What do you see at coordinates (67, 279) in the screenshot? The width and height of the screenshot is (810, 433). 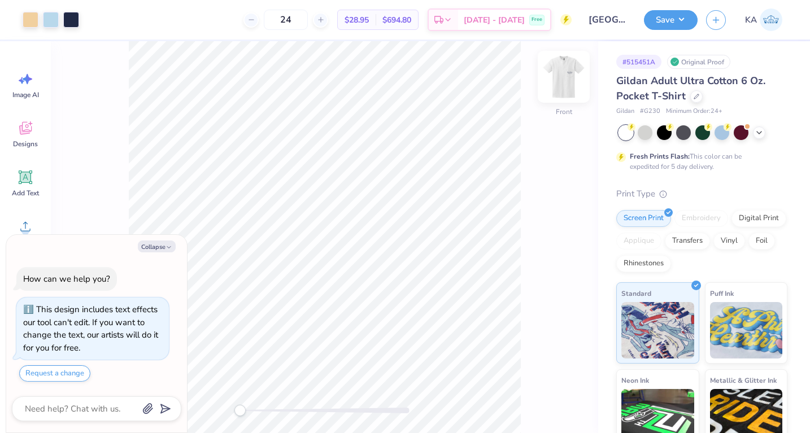 I see `div: How can we help you?` at bounding box center [67, 279].